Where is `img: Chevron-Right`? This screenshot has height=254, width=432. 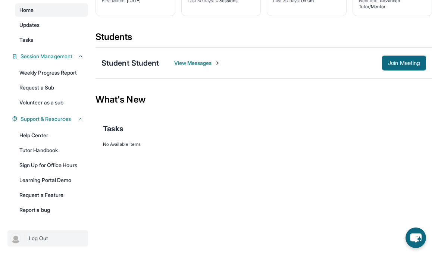 img: Chevron-Right is located at coordinates (218, 63).